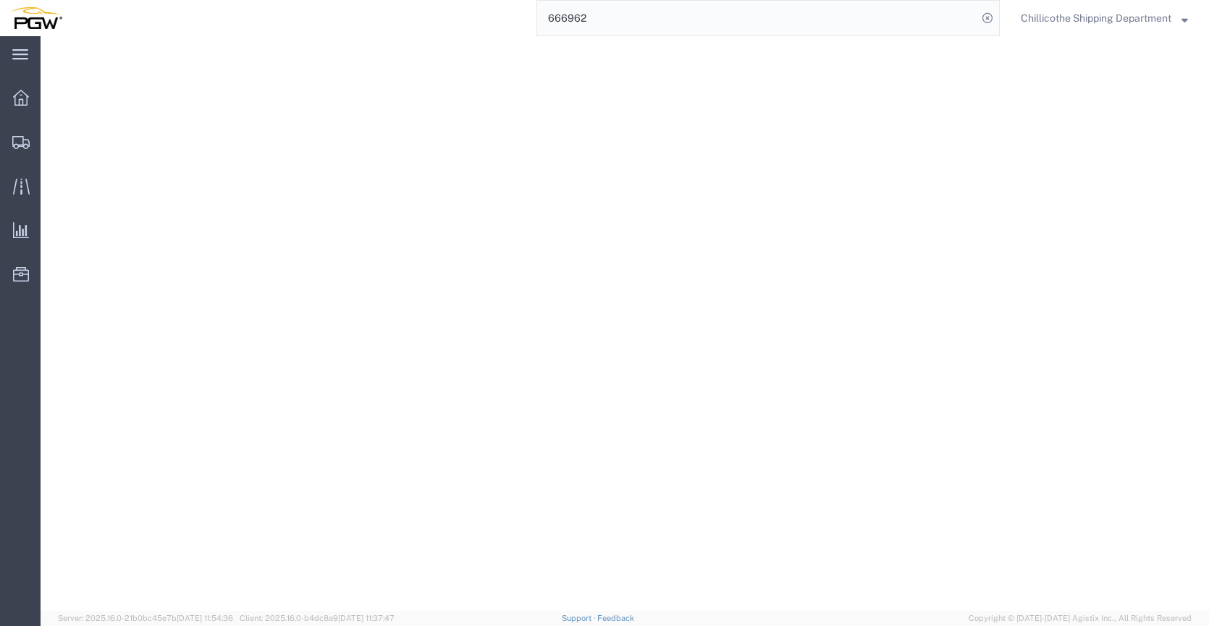  Describe the element at coordinates (36, 18) in the screenshot. I see `img: logo` at that location.